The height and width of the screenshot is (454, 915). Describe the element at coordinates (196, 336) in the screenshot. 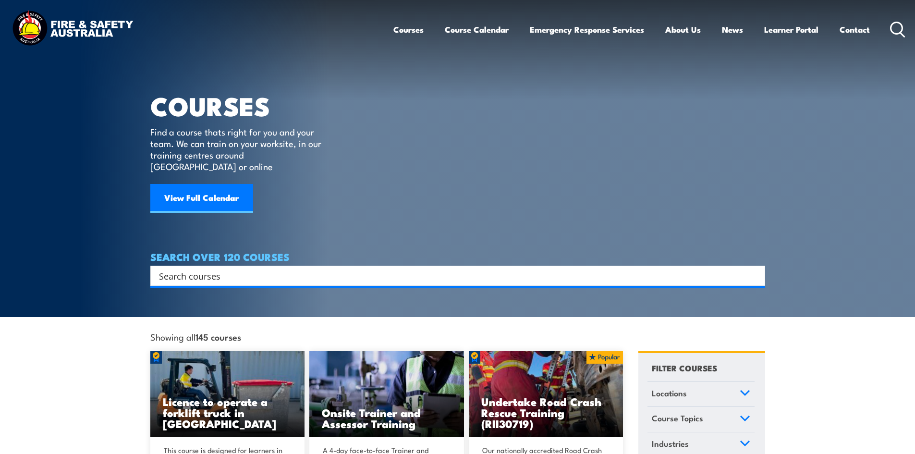

I see `span: Showing all` at that location.